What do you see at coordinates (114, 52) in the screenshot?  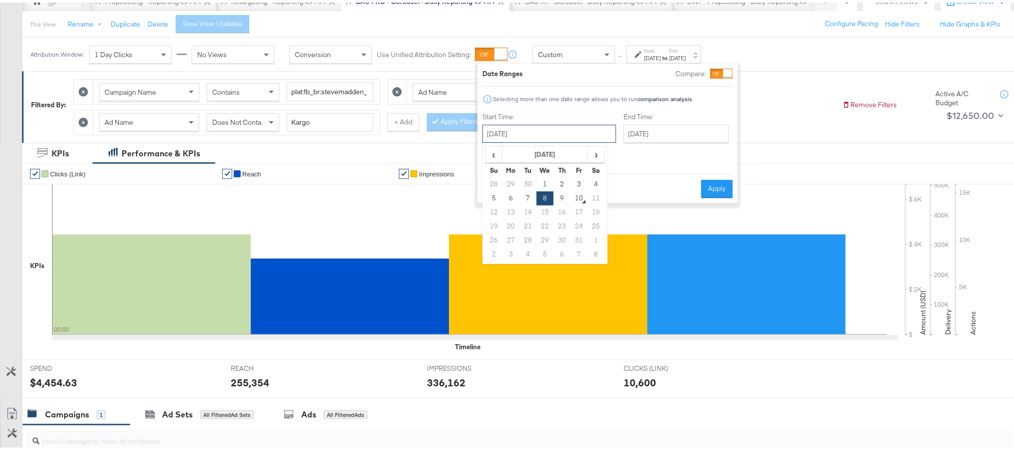 I see `span: 1 Day Clicks` at bounding box center [114, 52].